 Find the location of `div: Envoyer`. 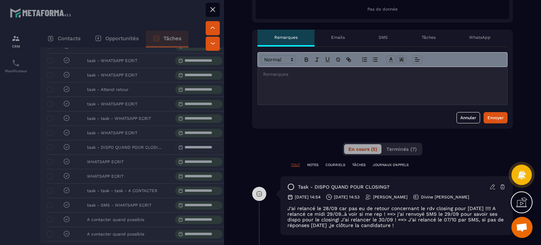

div: Envoyer is located at coordinates (496, 118).